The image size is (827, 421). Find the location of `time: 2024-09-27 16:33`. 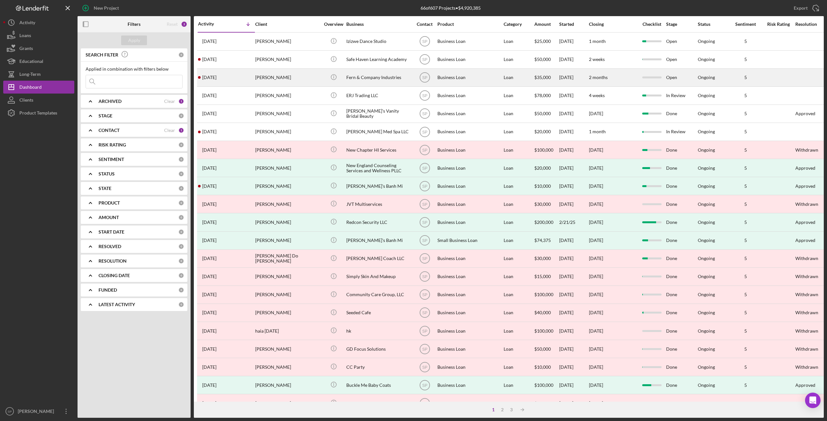

time: 2024-09-27 16:33 is located at coordinates (209, 331).